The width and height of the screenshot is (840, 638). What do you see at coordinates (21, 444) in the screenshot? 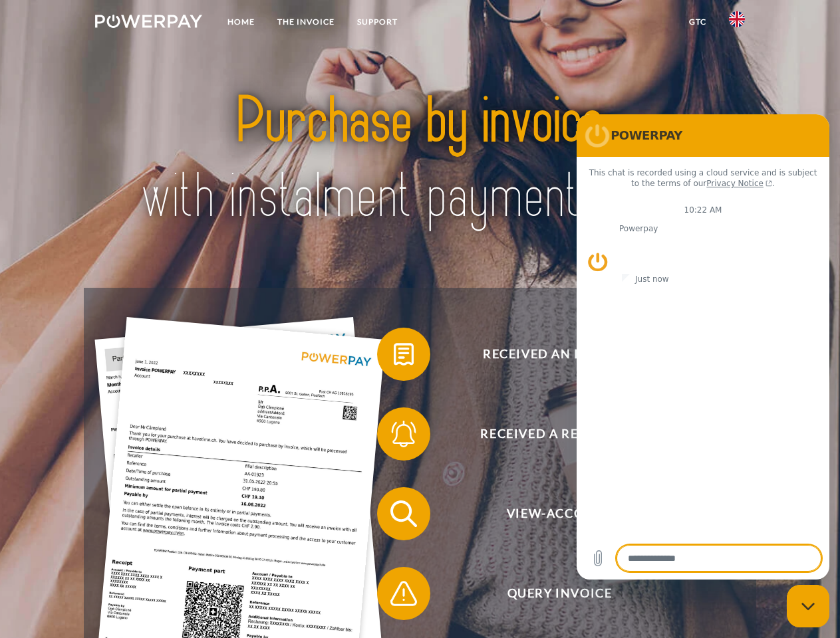
I see `button: Upload file` at bounding box center [21, 444].